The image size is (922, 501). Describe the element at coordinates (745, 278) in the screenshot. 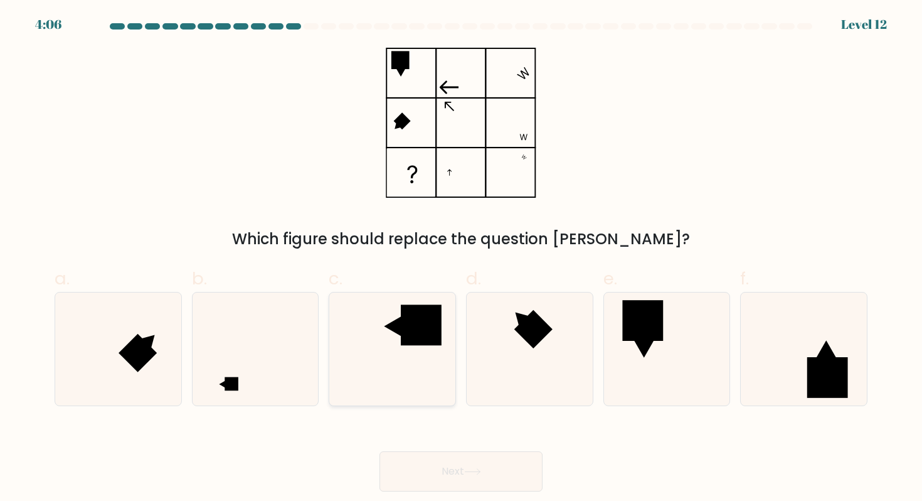

I see `span: f.` at that location.